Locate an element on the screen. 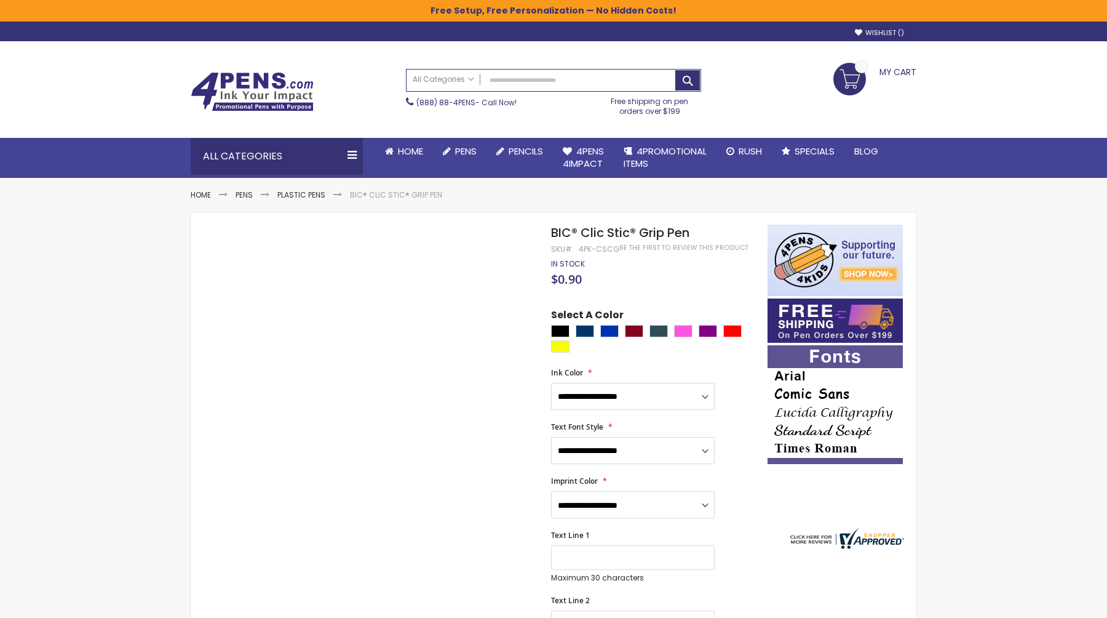  span: BIC® Clic Stic® Grip Pen is located at coordinates (620, 233).